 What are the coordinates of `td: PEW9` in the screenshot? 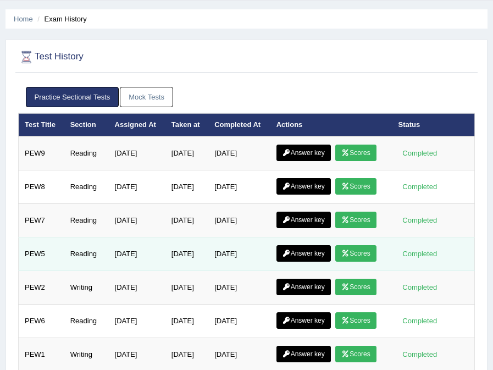 It's located at (41, 153).